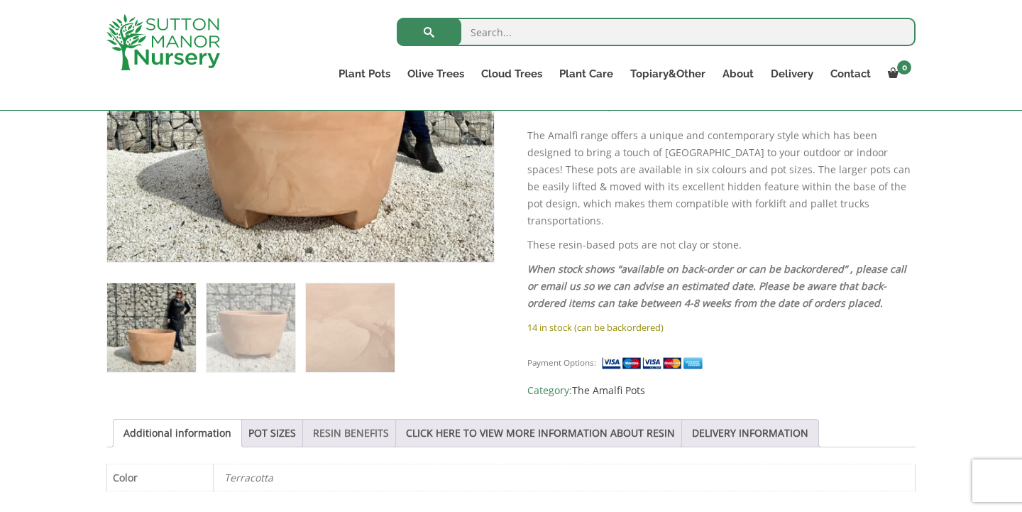 The height and width of the screenshot is (512, 1022). What do you see at coordinates (512, 74) in the screenshot?
I see `a: Cloud Trees` at bounding box center [512, 74].